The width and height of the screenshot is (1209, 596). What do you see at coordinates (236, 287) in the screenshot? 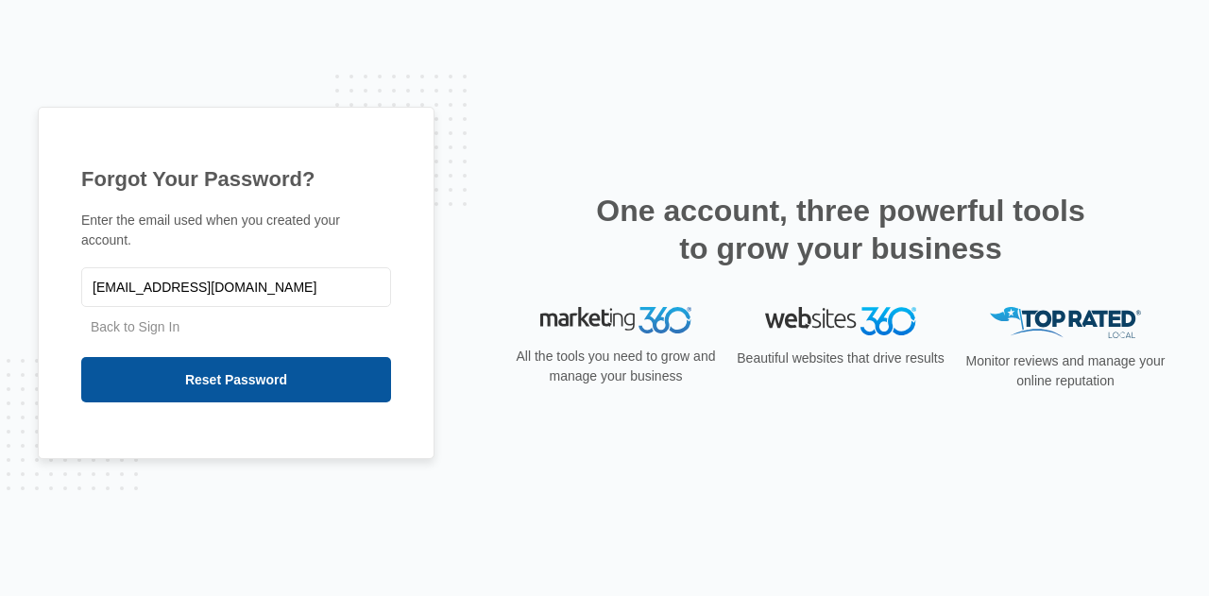
I see `input: Email` at bounding box center [236, 287].